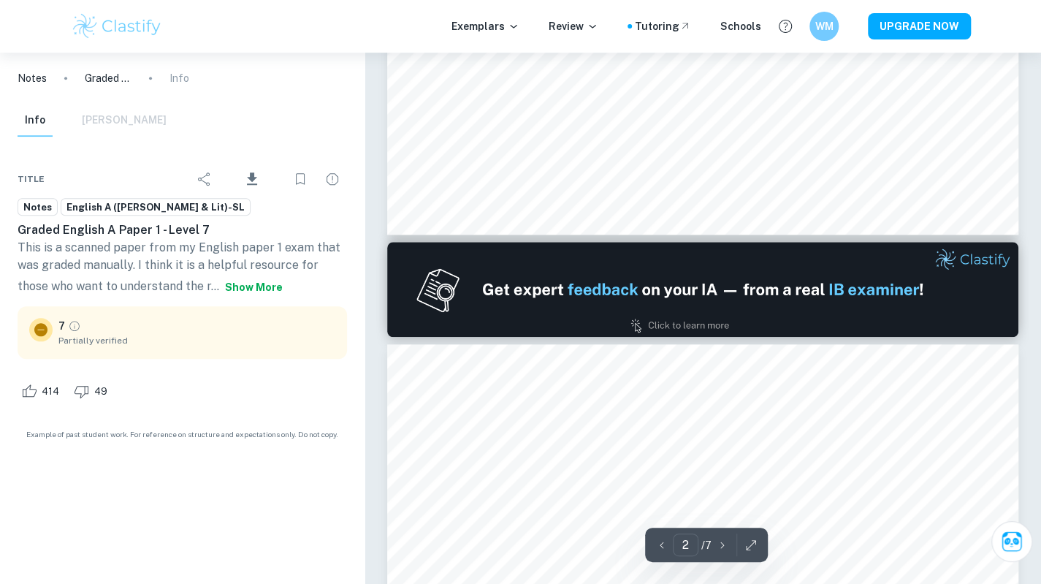 The height and width of the screenshot is (584, 1041). Describe the element at coordinates (254, 287) in the screenshot. I see `button: Show more` at that location.